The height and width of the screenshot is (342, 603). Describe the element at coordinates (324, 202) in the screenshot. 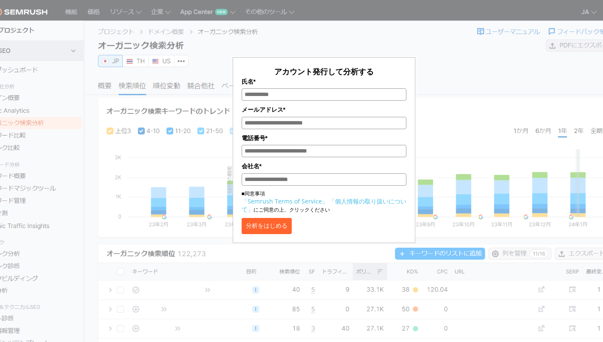

I see `p: ■同意事項 にご同意の上、クリックください` at that location.